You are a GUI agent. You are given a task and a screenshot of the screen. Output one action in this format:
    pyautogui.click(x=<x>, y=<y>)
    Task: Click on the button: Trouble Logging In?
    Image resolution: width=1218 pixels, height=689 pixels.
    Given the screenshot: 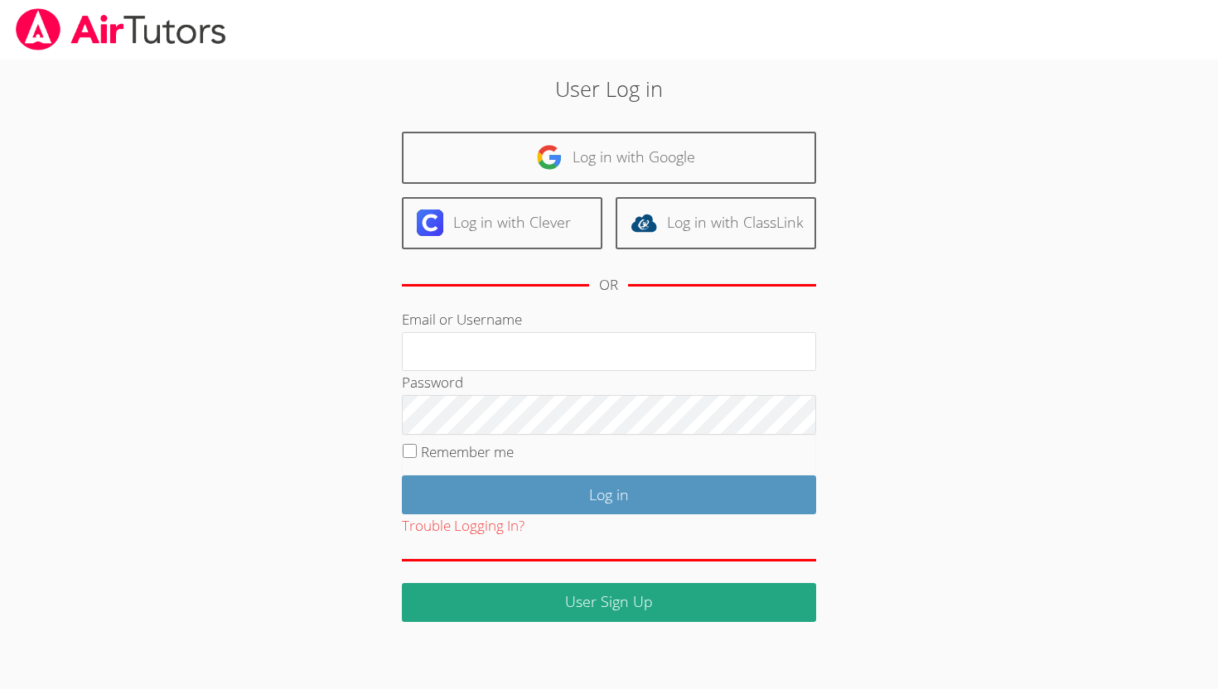 What is the action you would take?
    pyautogui.click(x=463, y=526)
    